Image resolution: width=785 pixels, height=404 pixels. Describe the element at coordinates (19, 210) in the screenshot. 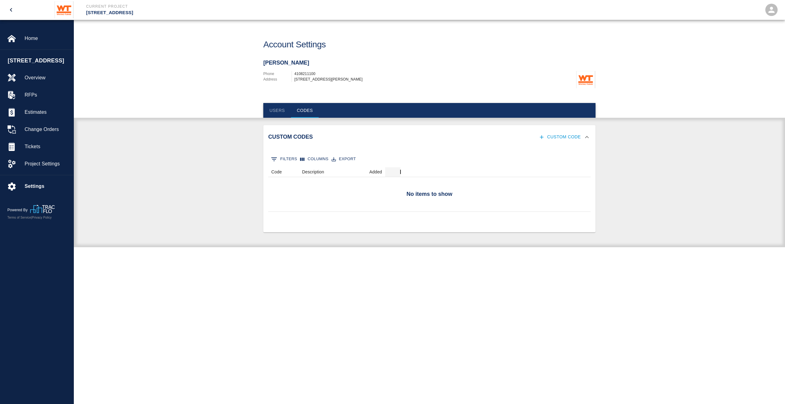

I see `p: Powered By` at that location.